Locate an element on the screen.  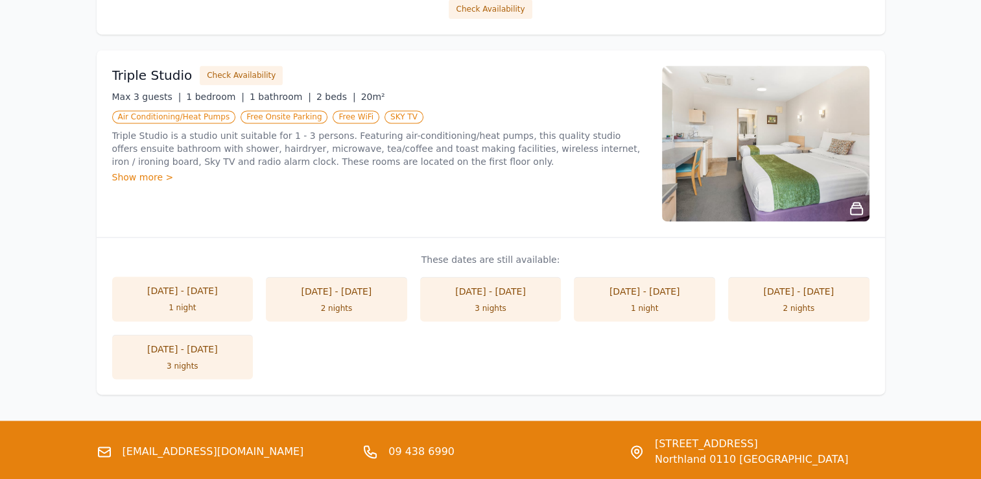
a: 09 438 6990 is located at coordinates (422, 451).